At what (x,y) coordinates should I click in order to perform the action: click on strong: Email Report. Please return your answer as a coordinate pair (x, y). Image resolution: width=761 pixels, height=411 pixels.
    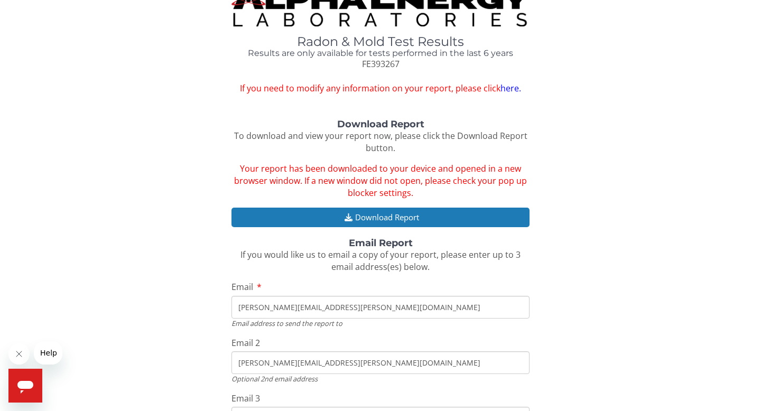
    Looking at the image, I should click on (381, 243).